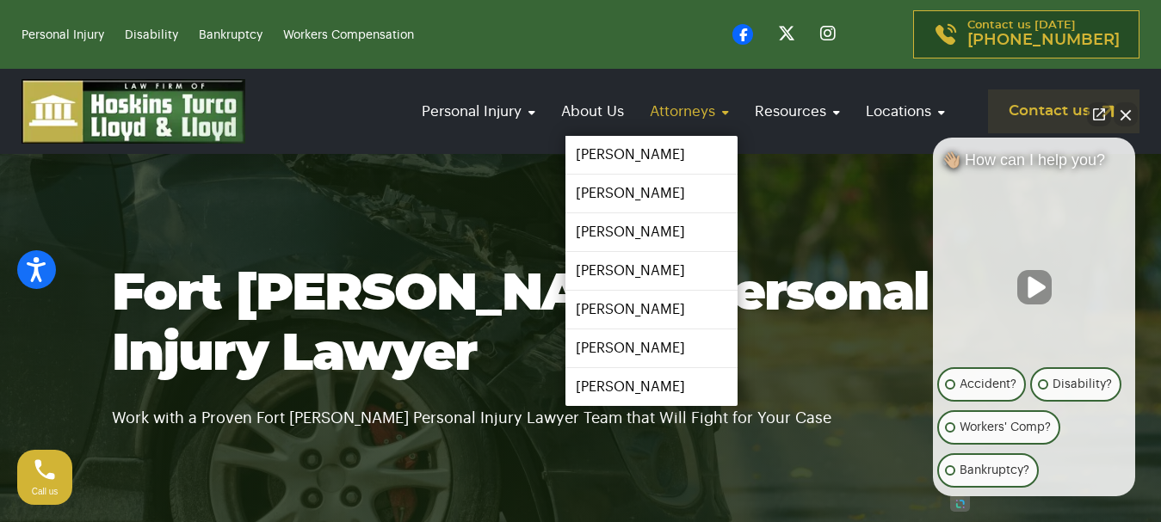 This screenshot has height=522, width=1161. What do you see at coordinates (1035, 287) in the screenshot?
I see `button: Unmute video` at bounding box center [1035, 287].